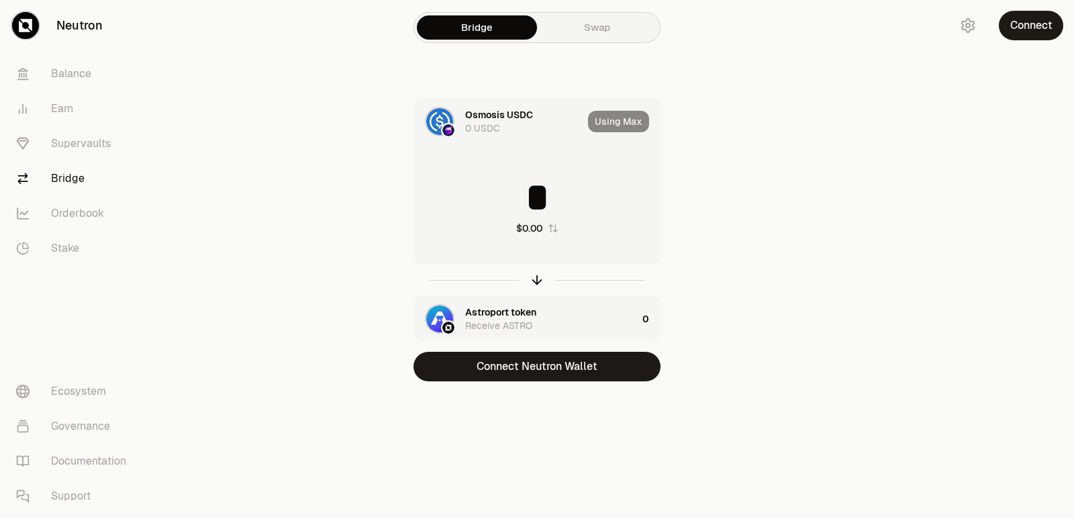 This screenshot has width=1074, height=519. What do you see at coordinates (75, 213) in the screenshot?
I see `a: Orderbook` at bounding box center [75, 213].